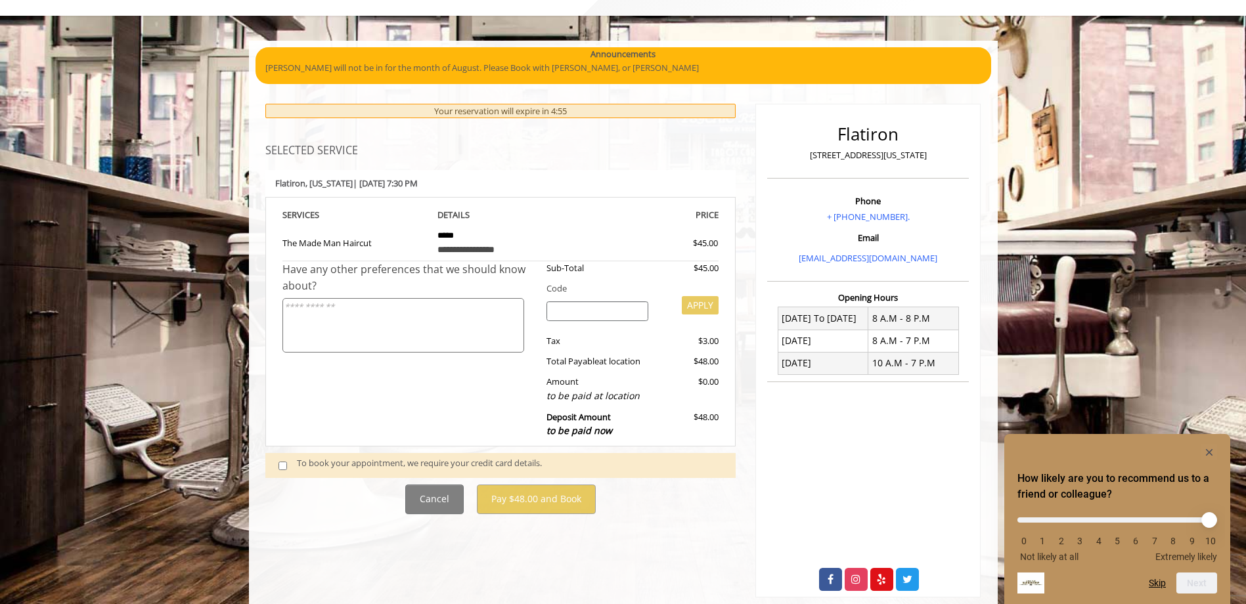  I want to click on button: Pay $48.00 and Book, so click(536, 499).